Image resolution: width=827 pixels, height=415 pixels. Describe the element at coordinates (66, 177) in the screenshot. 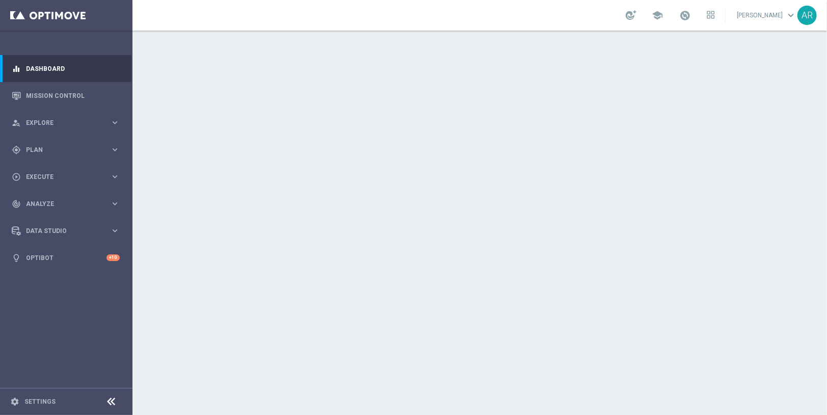

I see `div: play_circle_outline Execute keyboard_arrow_right` at that location.